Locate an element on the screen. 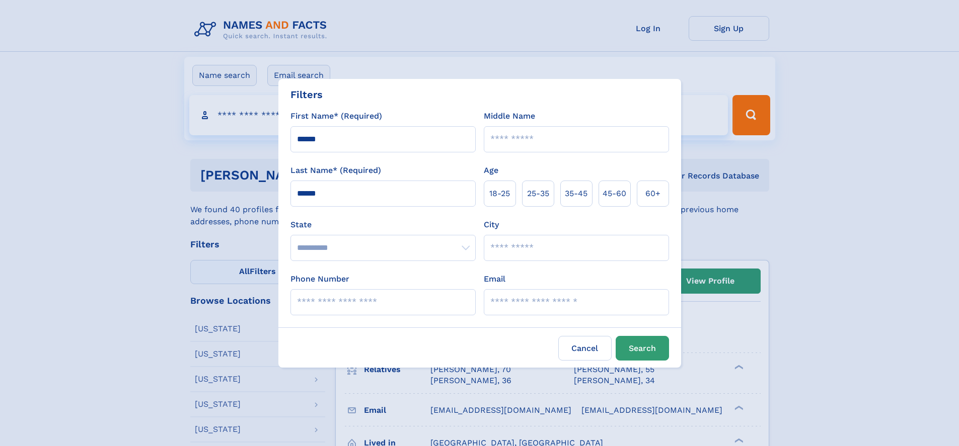 This screenshot has width=959, height=446. label: Phone Number is located at coordinates (320, 279).